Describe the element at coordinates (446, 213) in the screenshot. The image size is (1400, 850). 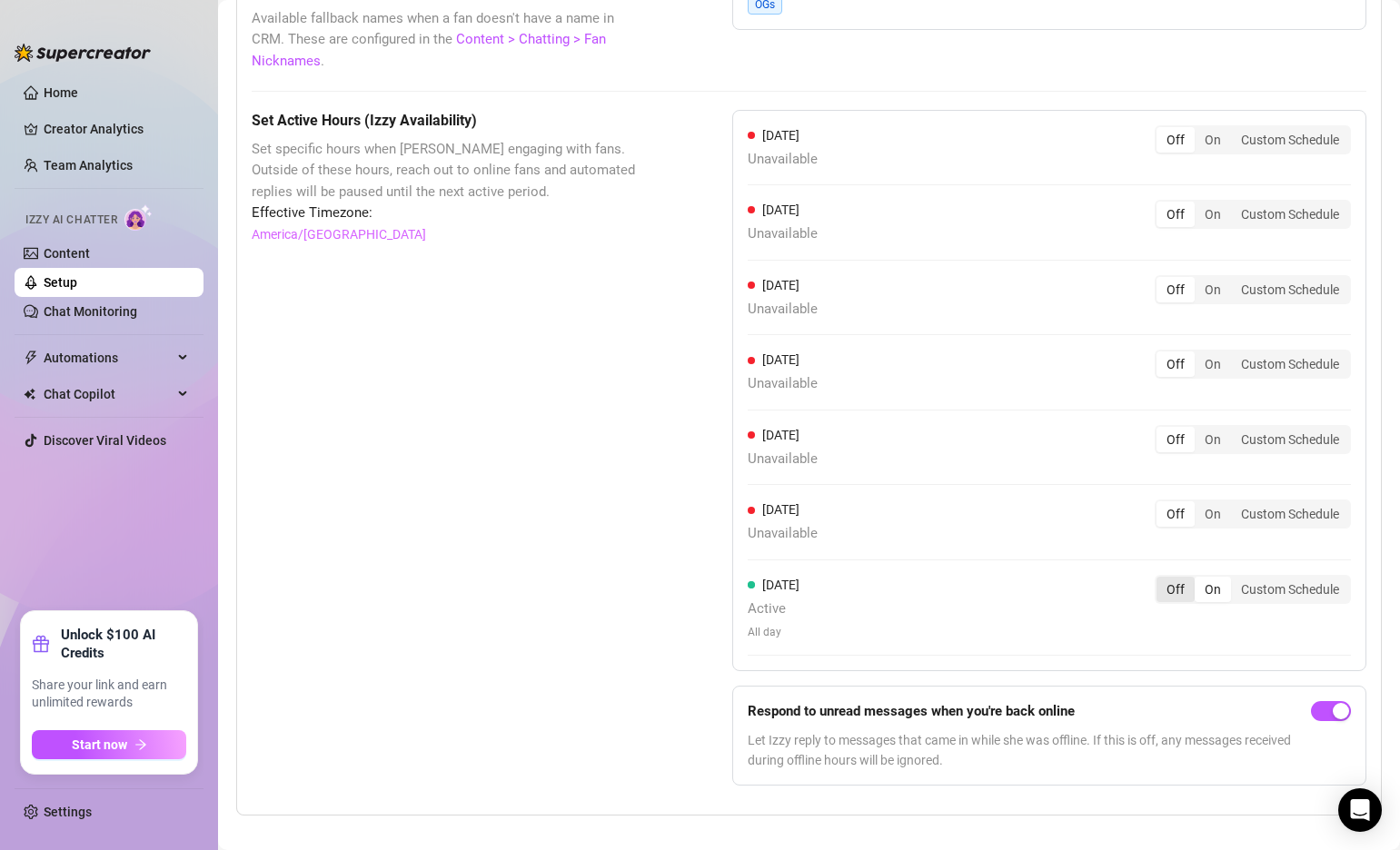
I see `span: Effective Timezone:` at that location.